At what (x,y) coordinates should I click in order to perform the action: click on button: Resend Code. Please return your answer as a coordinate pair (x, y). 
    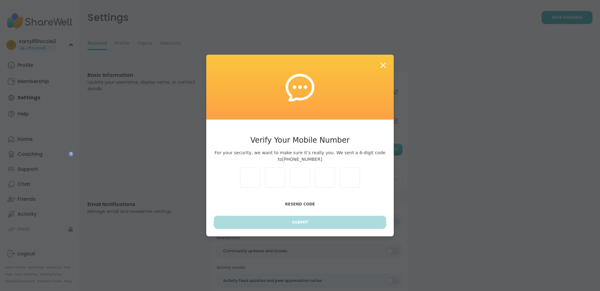
    Looking at the image, I should click on (300, 204).